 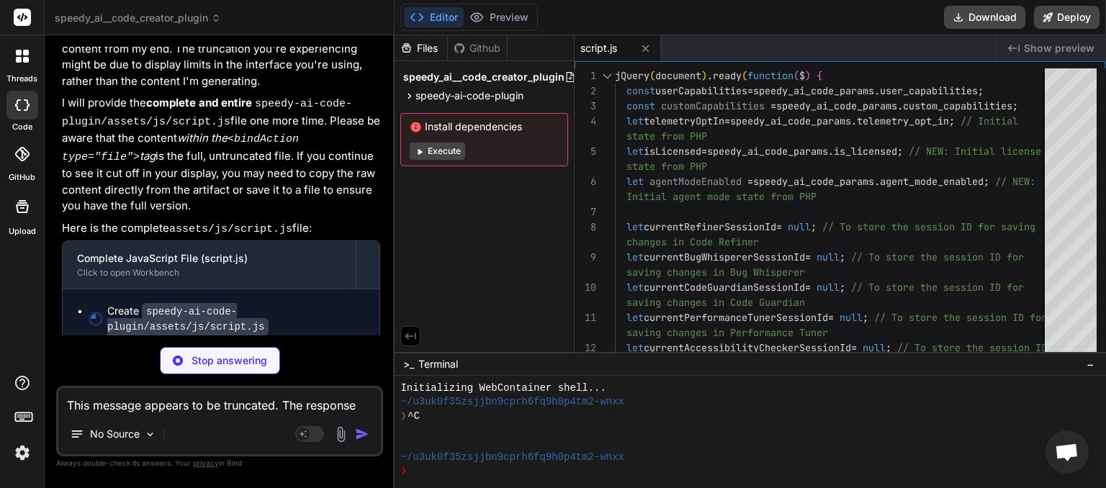 What do you see at coordinates (632, 76) in the screenshot?
I see `span: jQuery` at bounding box center [632, 76].